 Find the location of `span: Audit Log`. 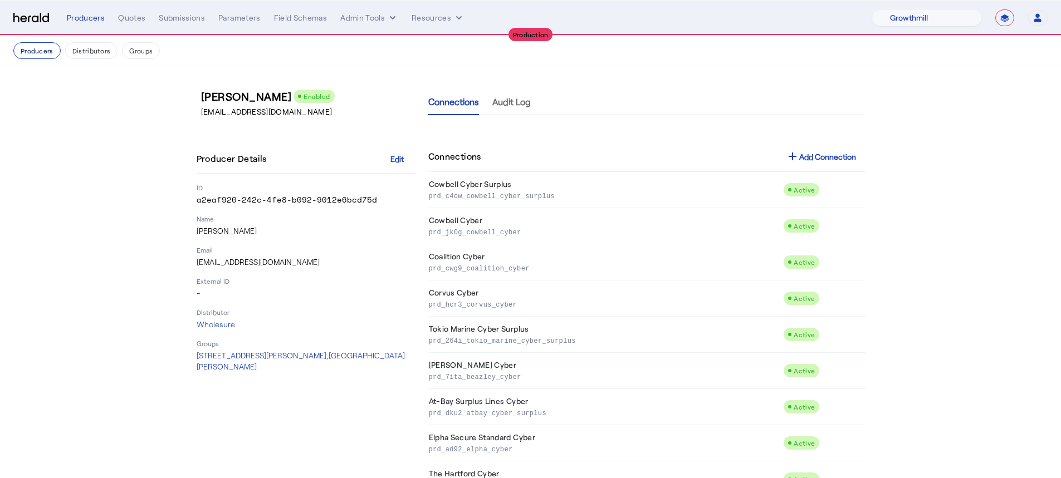

span: Audit Log is located at coordinates (511, 102).